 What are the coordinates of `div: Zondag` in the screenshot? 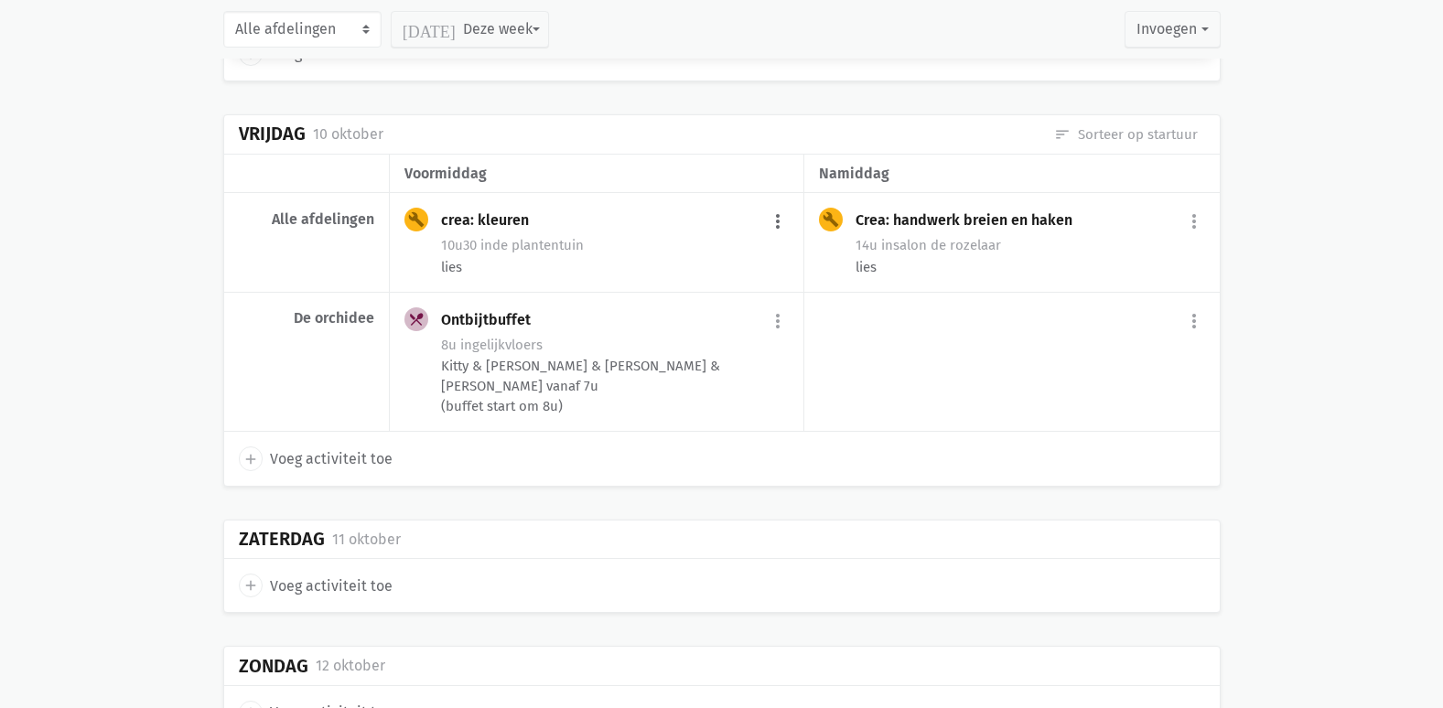 It's located at (274, 666).